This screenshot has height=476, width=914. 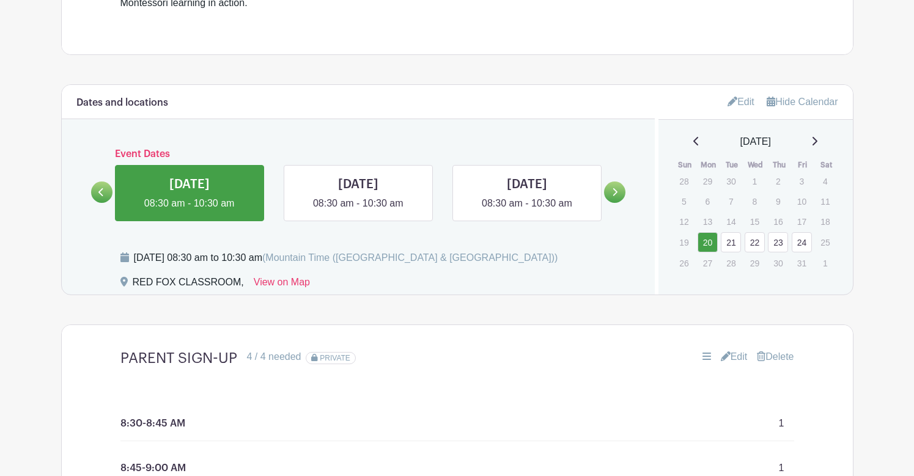 What do you see at coordinates (825, 181) in the screenshot?
I see `p: 4` at bounding box center [825, 181].